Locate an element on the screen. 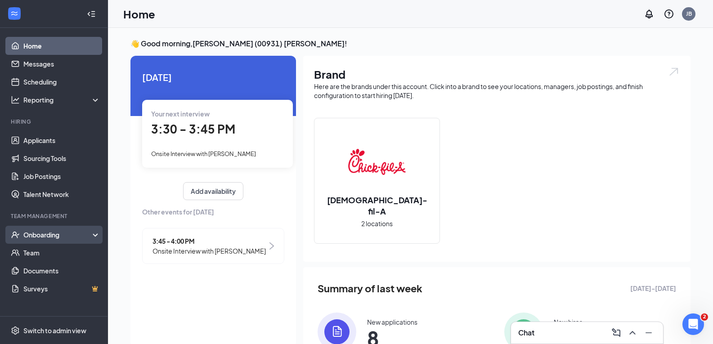 This screenshot has height=344, width=713. img: open.6027fd2a22e1237b5b06.svg is located at coordinates (673, 71).